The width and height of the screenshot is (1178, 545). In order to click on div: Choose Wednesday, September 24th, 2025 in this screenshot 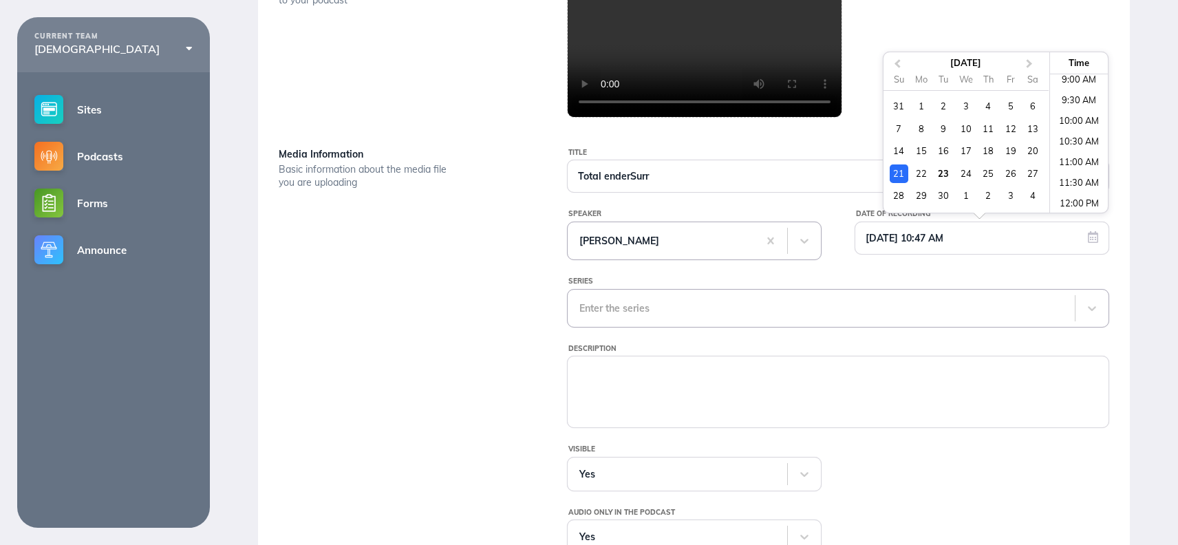, I will do `click(966, 173)`.